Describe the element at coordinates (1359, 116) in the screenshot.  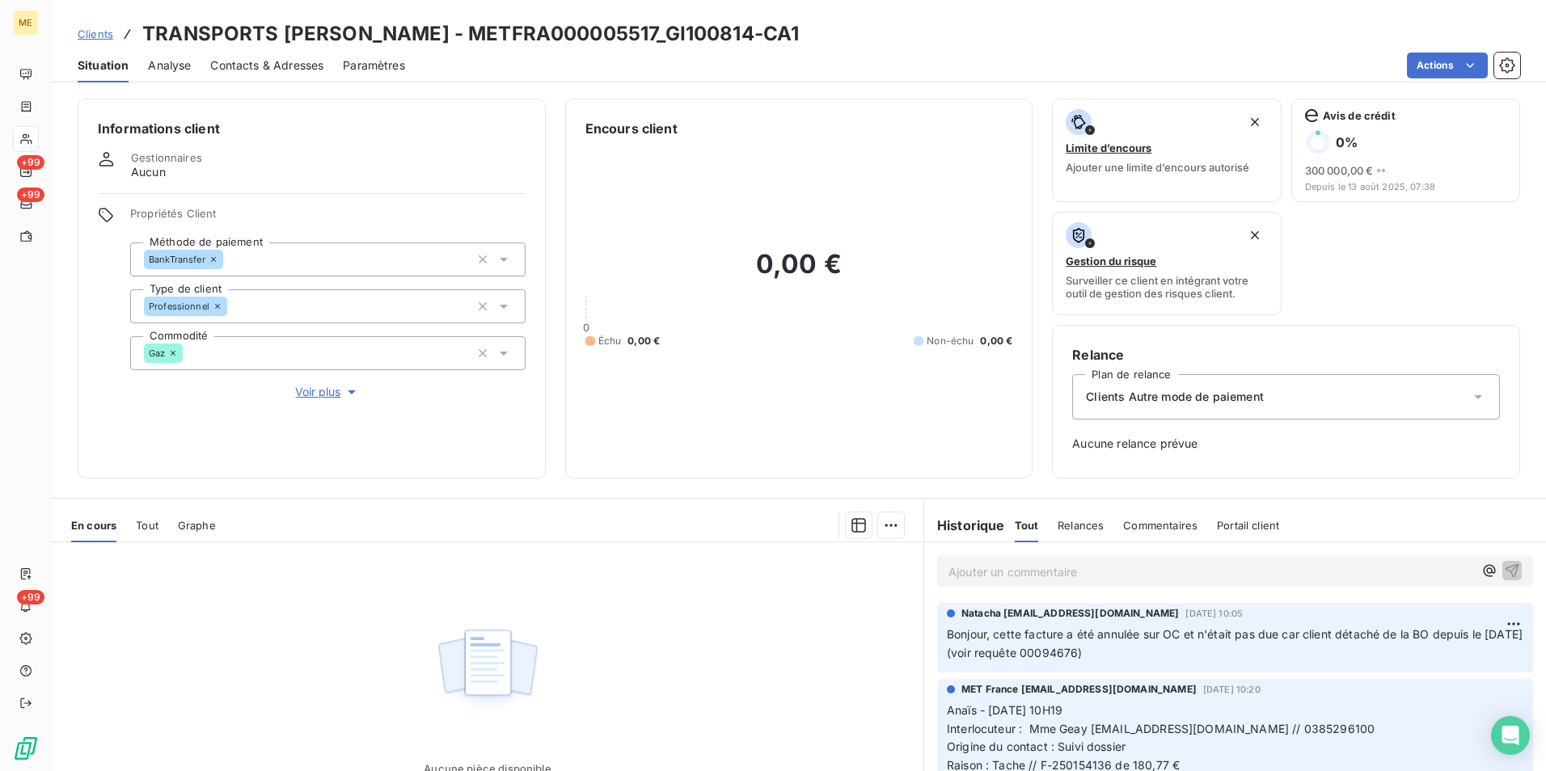
I see `span: Avis de crédit` at that location.